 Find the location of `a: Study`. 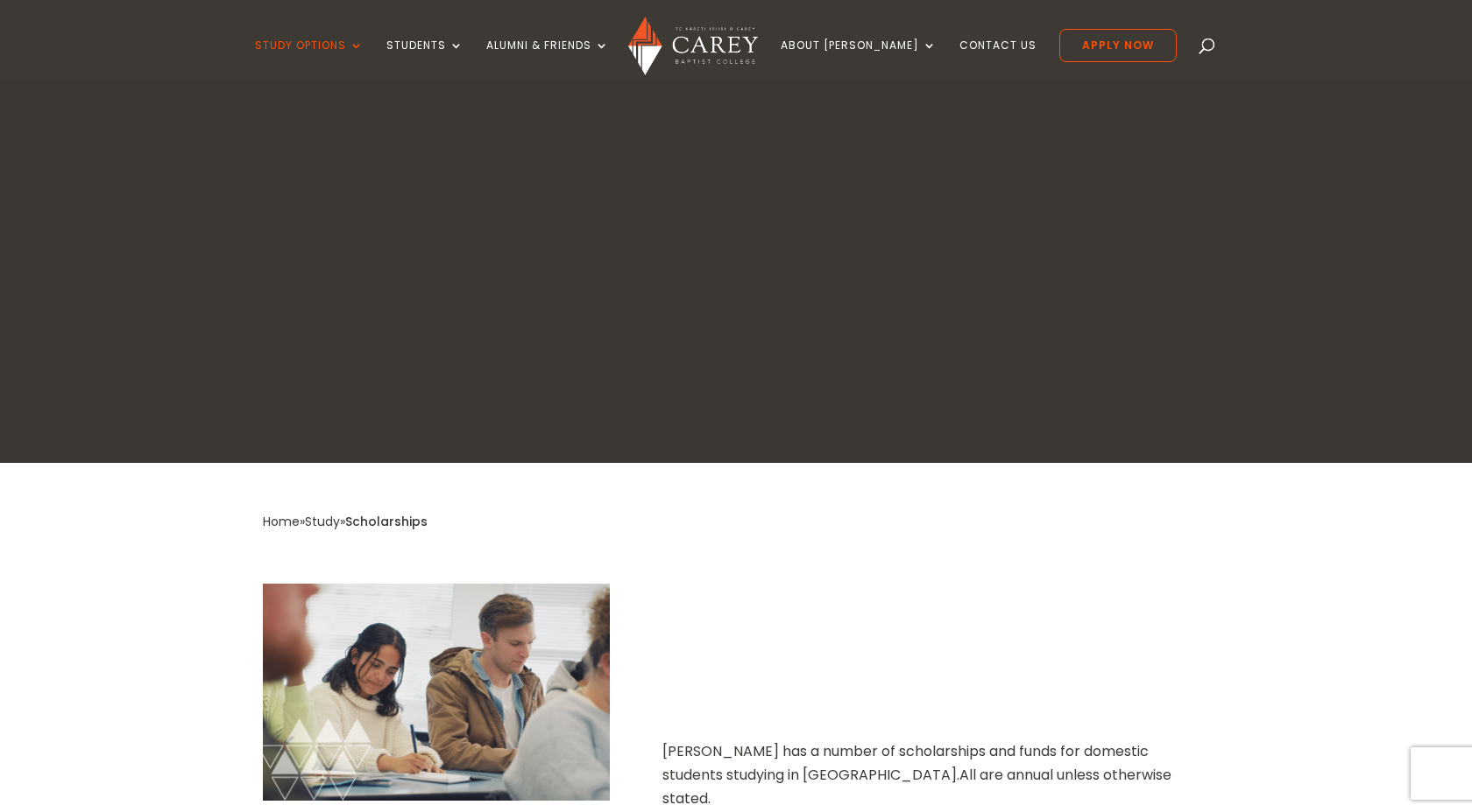

a: Study is located at coordinates (323, 522).